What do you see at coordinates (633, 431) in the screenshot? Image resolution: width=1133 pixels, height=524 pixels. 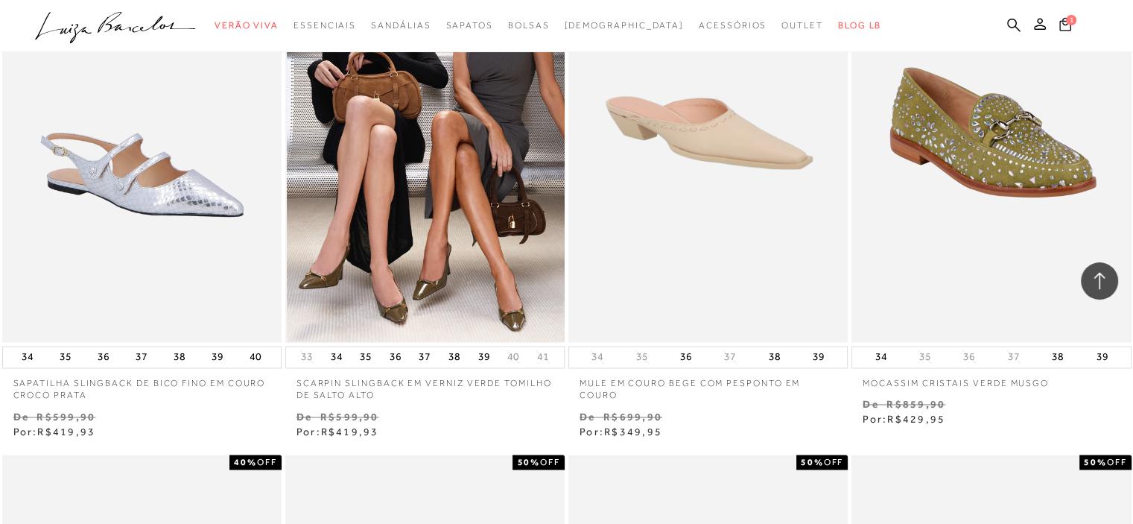 I see `span: R$349,95` at bounding box center [633, 431].